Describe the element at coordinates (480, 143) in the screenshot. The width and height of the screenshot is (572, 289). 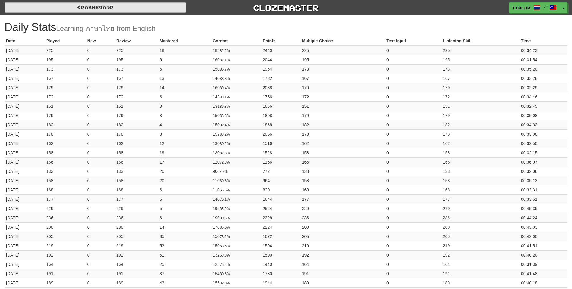
I see `td: 162` at that location.